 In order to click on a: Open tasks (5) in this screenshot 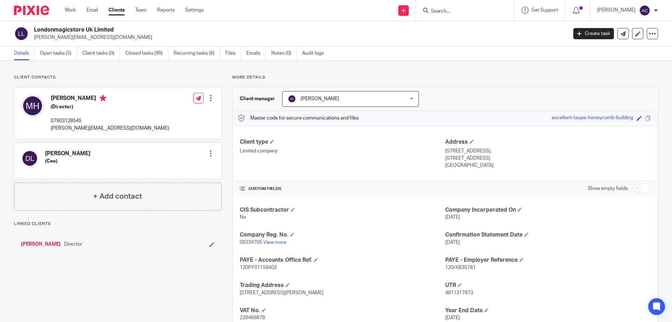, I will do `click(58, 53)`.